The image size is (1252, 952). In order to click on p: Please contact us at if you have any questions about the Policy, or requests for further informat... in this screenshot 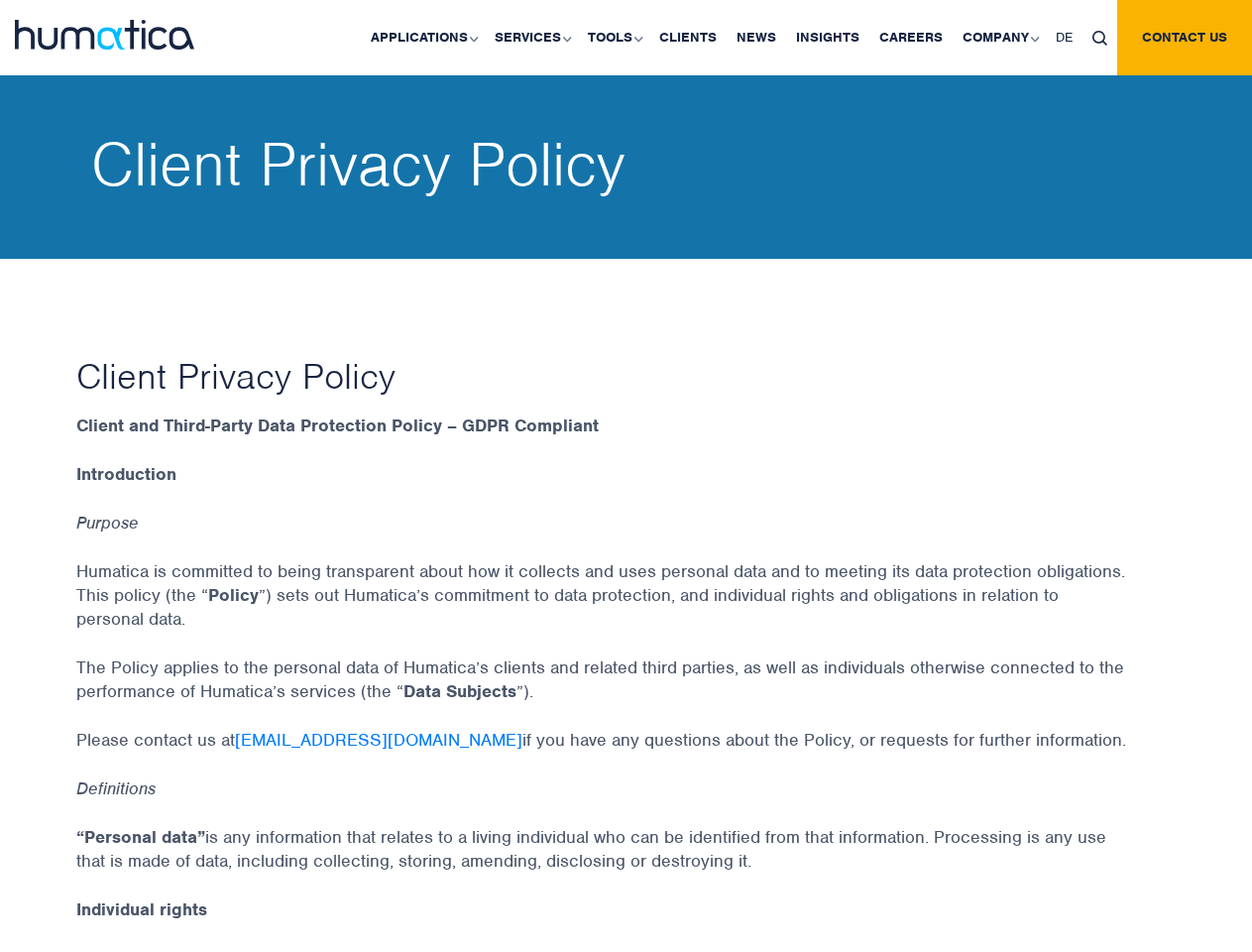, I will do `click(626, 751)`.